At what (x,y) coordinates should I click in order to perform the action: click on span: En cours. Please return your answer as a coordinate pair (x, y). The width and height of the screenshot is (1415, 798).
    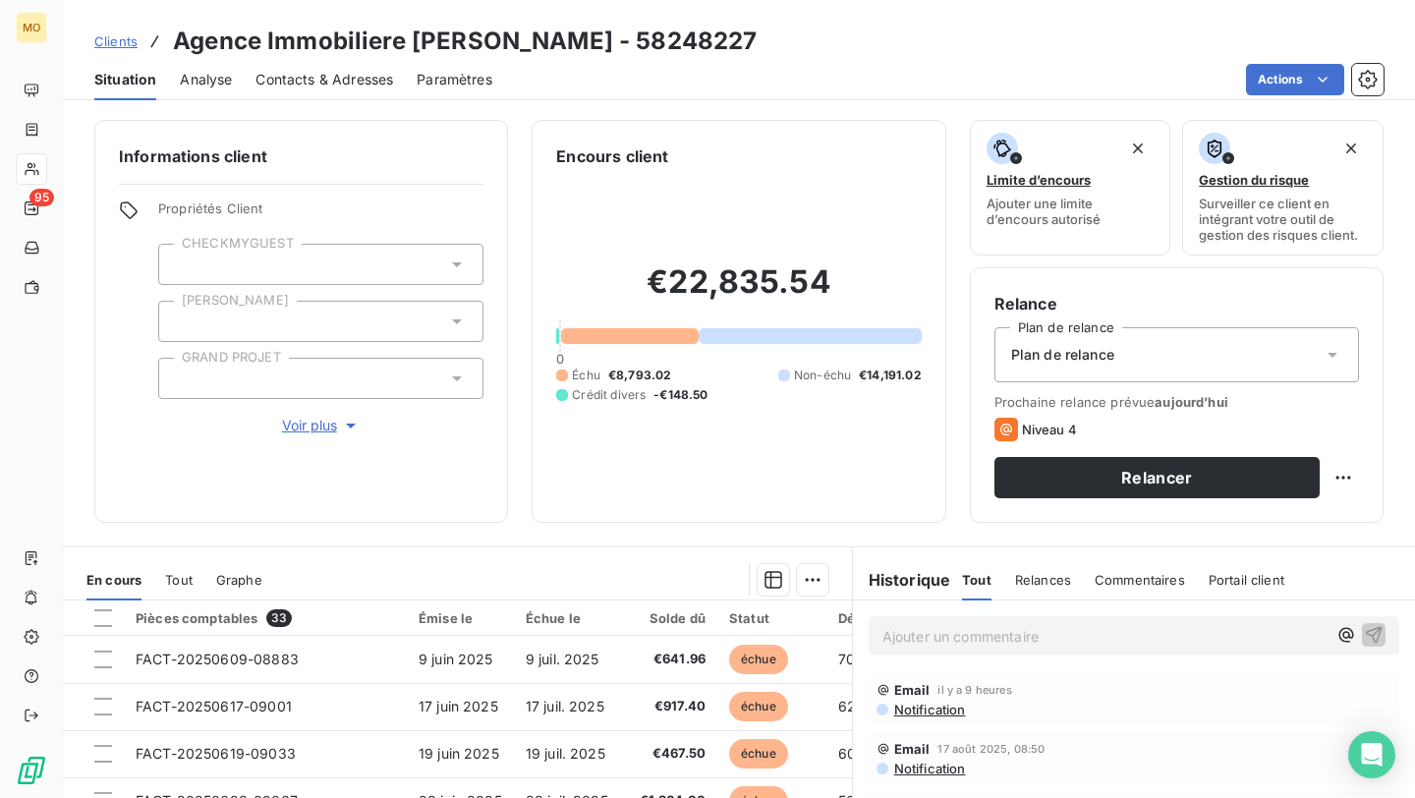
    Looking at the image, I should click on (114, 580).